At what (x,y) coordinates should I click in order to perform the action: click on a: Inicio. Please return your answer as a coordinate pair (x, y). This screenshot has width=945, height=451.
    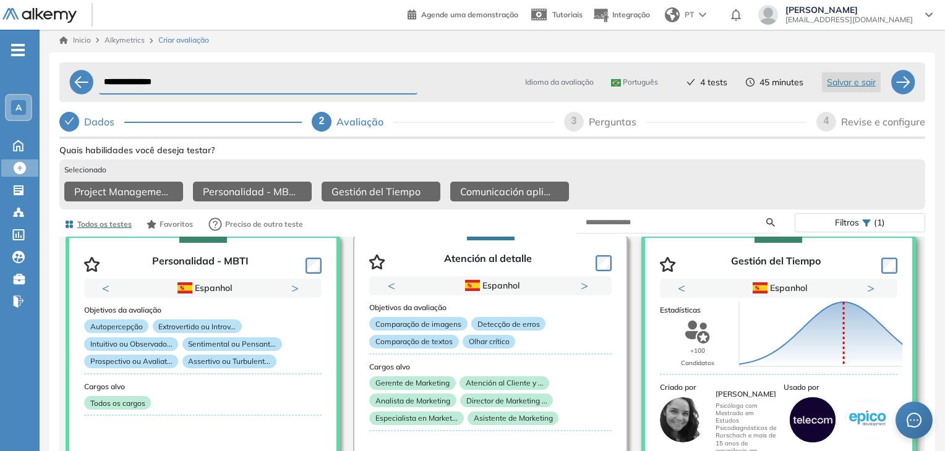
    Looking at the image, I should click on (75, 40).